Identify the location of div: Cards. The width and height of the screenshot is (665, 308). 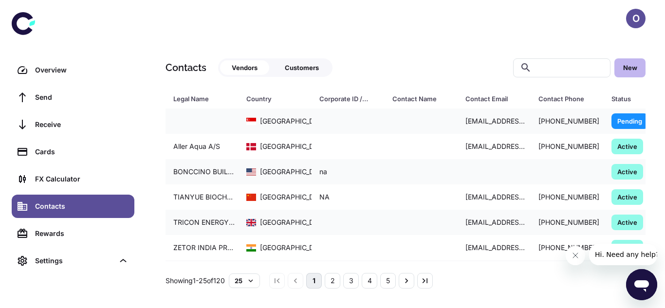
(82, 152).